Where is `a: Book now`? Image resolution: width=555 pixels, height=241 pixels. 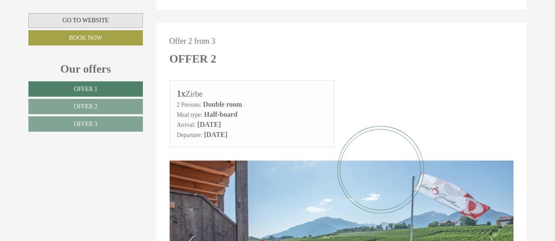 a: Book now is located at coordinates (86, 38).